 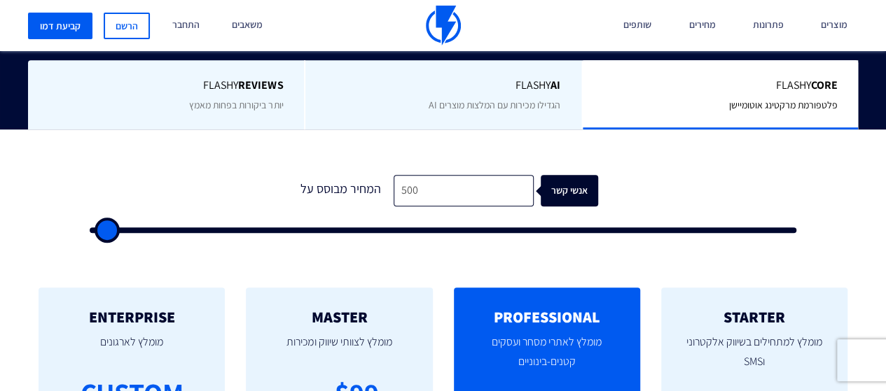 I want to click on h2: ENTERPRISE, so click(x=132, y=317).